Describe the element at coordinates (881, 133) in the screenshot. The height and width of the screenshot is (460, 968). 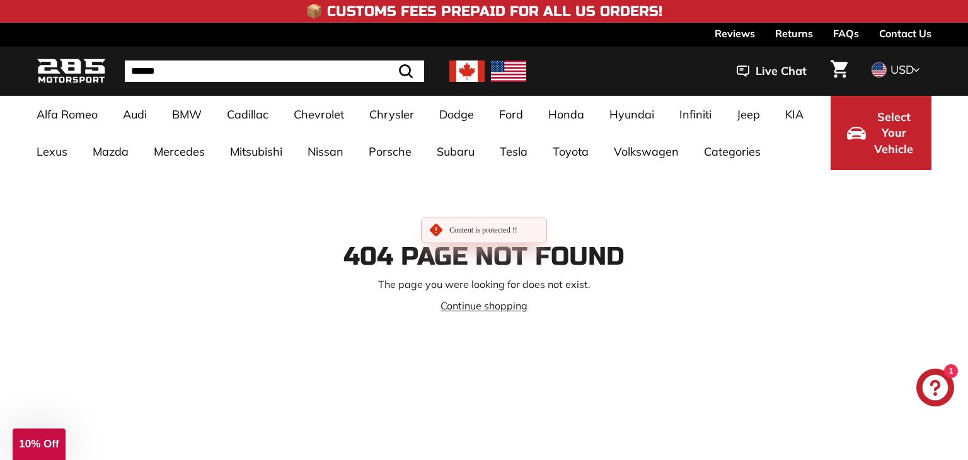
I see `button: Select Your Vehicle` at that location.